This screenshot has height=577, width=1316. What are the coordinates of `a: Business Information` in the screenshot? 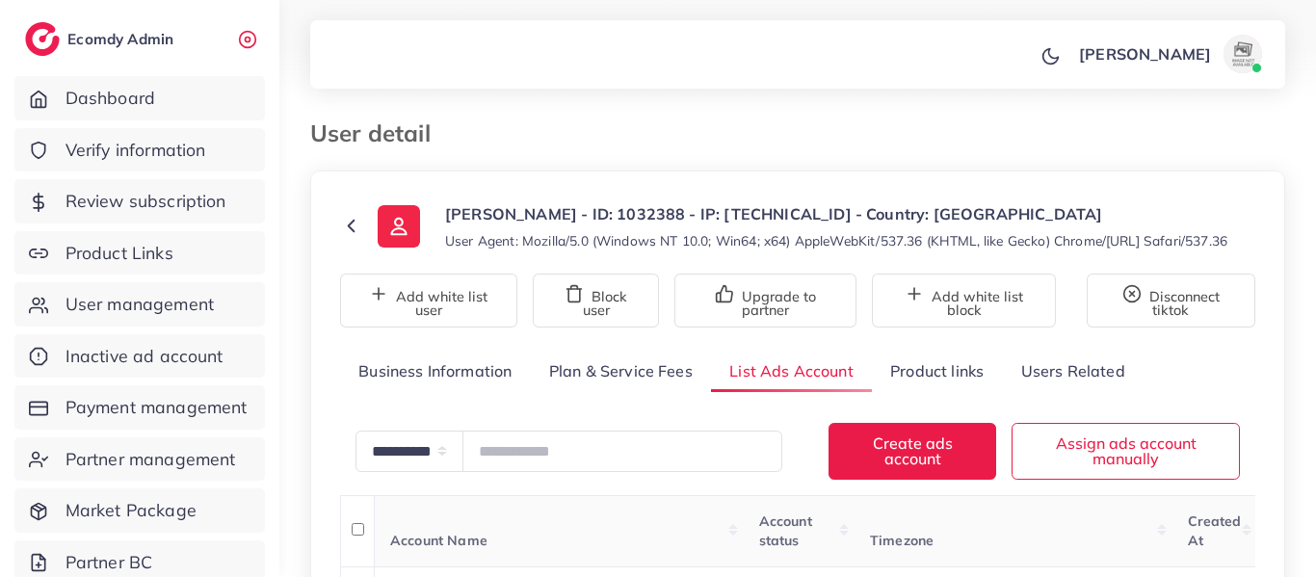 It's located at (435, 371).